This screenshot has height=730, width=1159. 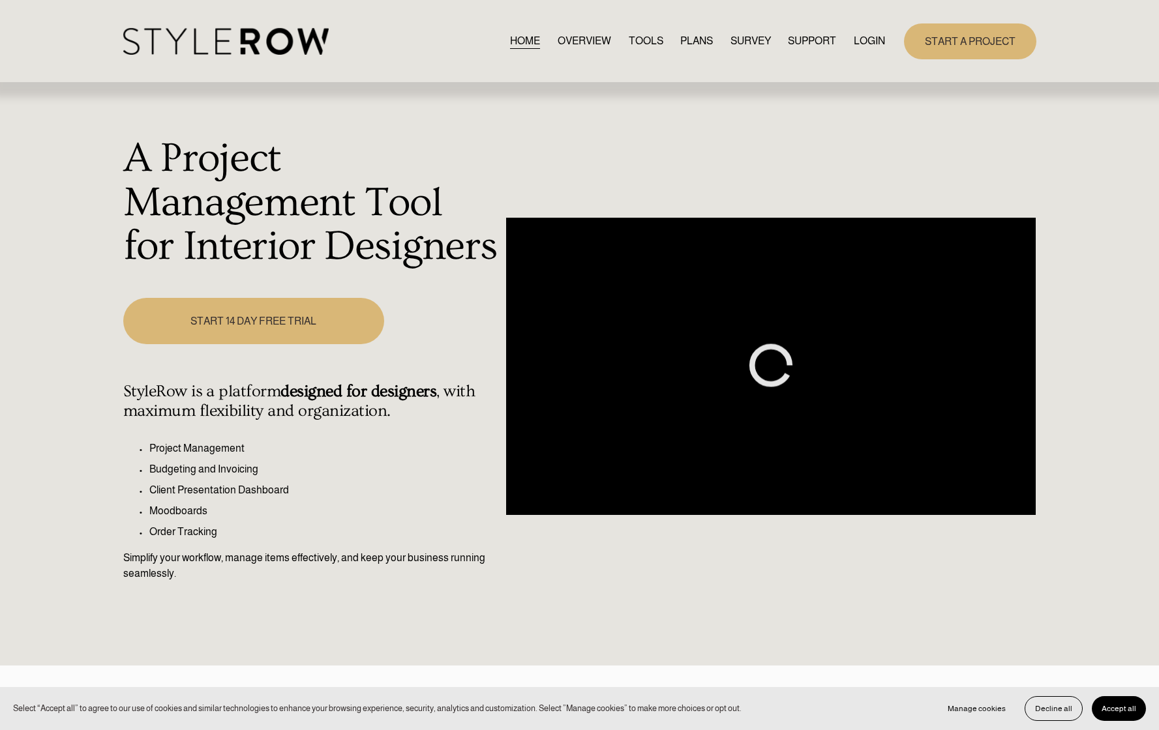 What do you see at coordinates (1053, 709) in the screenshot?
I see `button: Decline all` at bounding box center [1053, 709].